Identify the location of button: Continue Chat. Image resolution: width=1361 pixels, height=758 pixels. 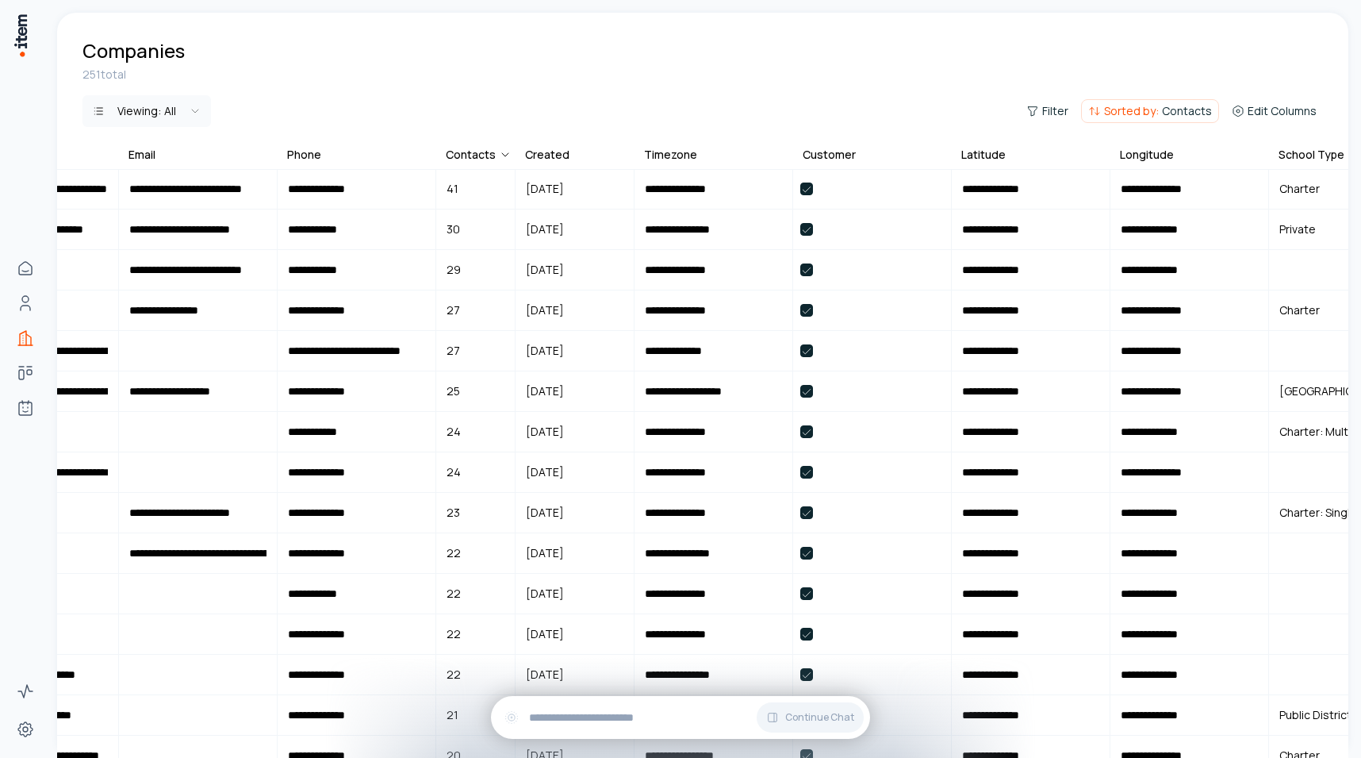
(810, 717).